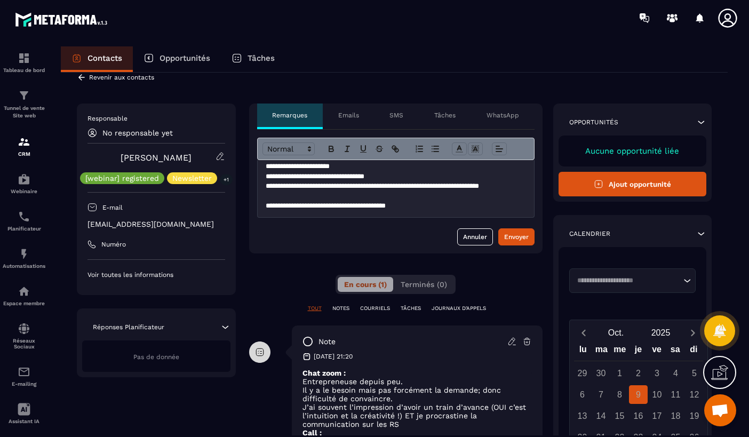 The height and width of the screenshot is (437, 749). What do you see at coordinates (583, 332) in the screenshot?
I see `button: Previous month` at bounding box center [583, 332].